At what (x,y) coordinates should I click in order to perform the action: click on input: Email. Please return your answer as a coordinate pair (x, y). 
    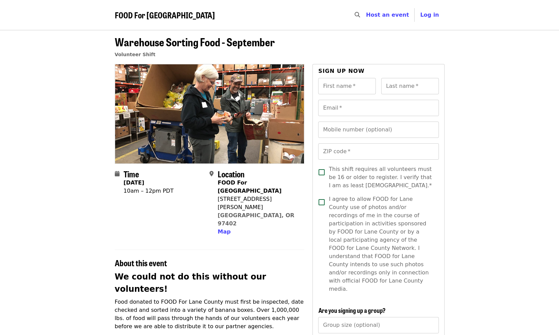
    Looking at the image, I should click on (378, 108).